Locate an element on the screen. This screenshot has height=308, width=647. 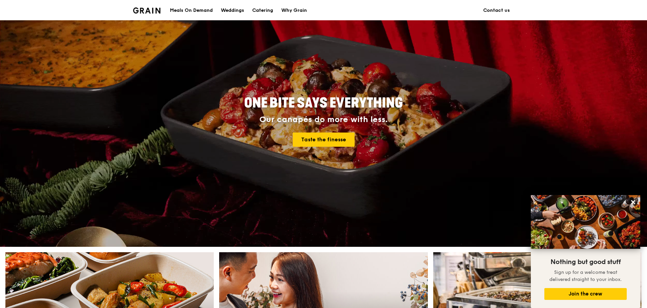
button: Close is located at coordinates (634, 202).